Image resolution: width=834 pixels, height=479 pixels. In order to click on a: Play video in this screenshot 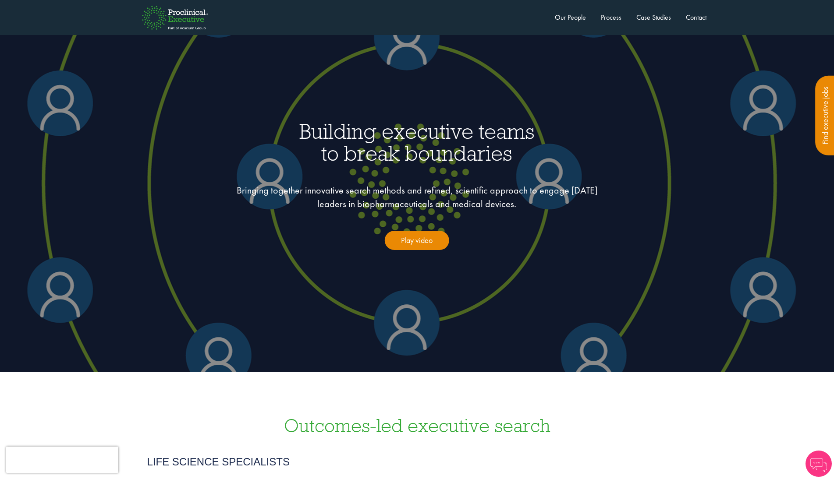, I will do `click(417, 241)`.